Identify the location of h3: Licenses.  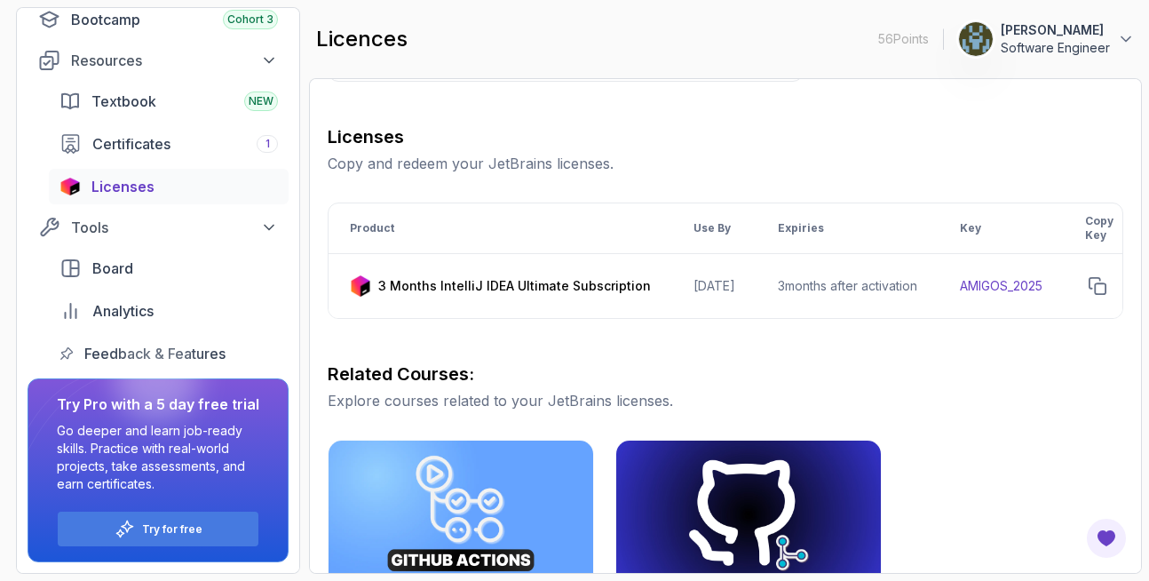
(726, 137).